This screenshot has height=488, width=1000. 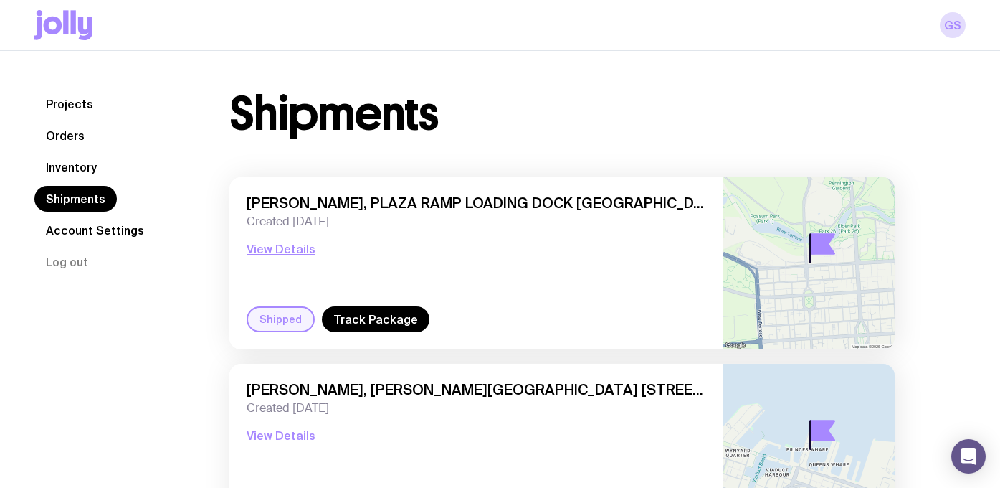 I want to click on a: Shipments, so click(x=75, y=199).